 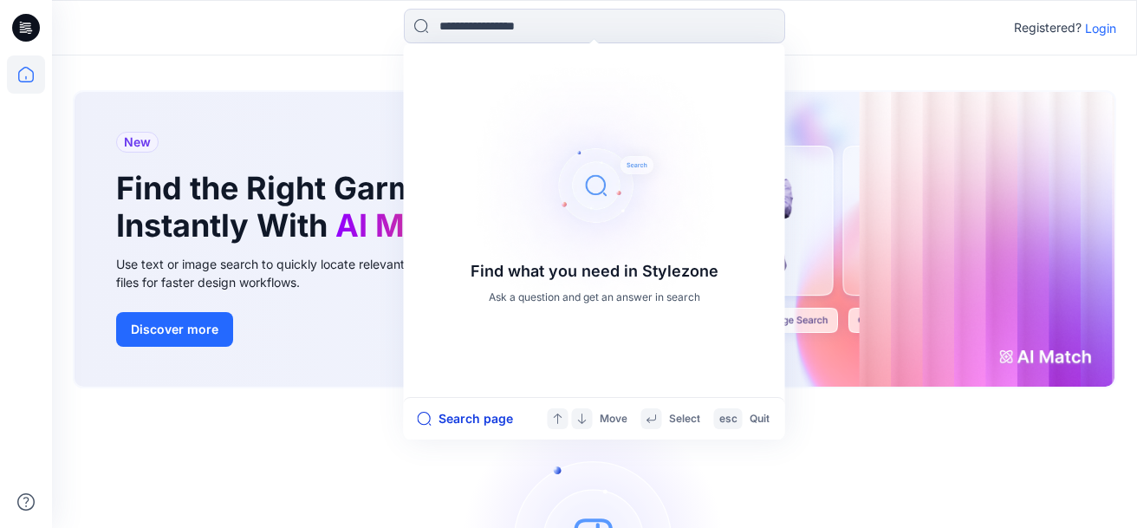 What do you see at coordinates (465, 419) in the screenshot?
I see `a: Search page` at bounding box center [465, 419].